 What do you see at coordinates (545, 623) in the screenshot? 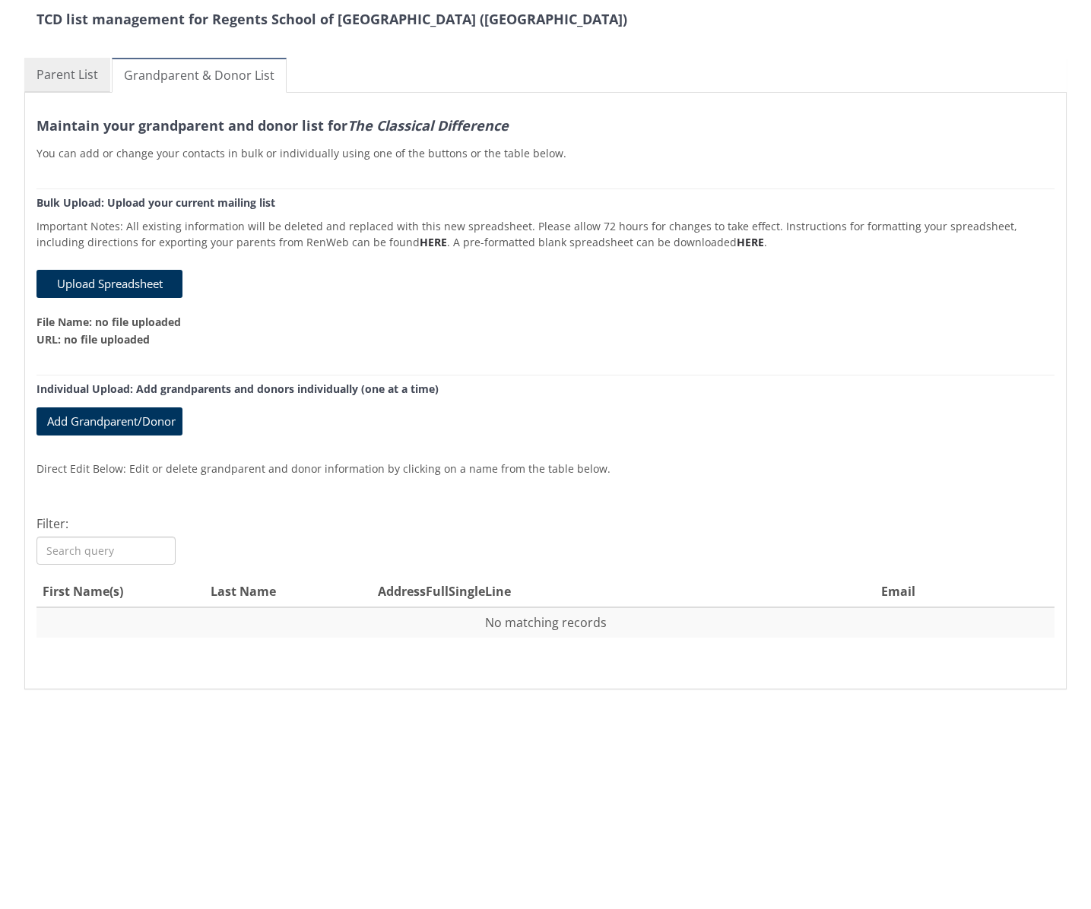
I see `td: No matching records` at bounding box center [545, 623].